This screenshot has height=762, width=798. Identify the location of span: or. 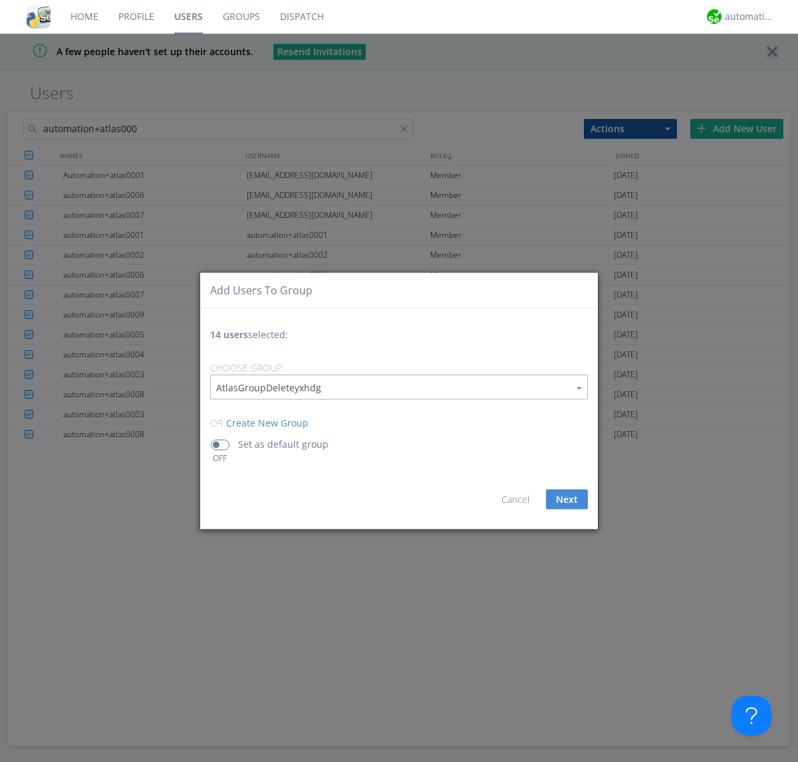
(216, 423).